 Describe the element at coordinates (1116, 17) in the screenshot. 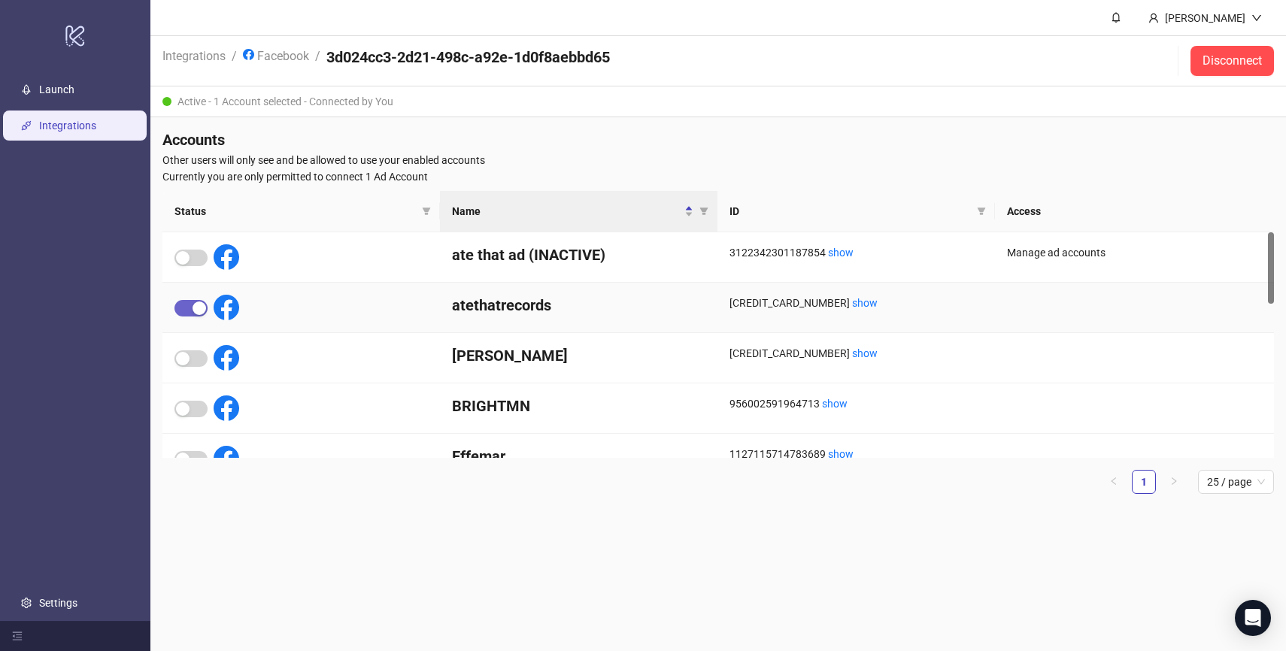

I see `span: bell` at that location.